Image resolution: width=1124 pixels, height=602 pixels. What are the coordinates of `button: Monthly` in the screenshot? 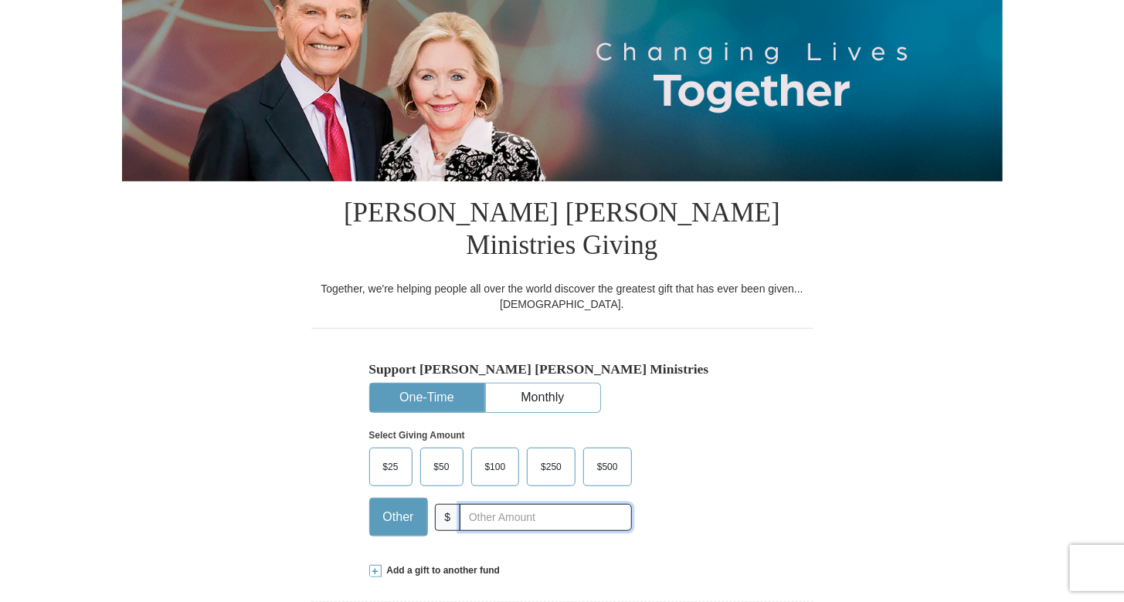 It's located at (543, 398).